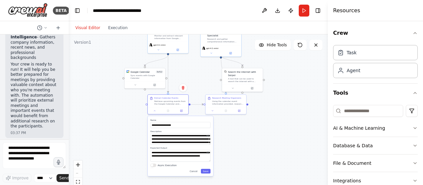  I want to click on nav: breadcrumb, so click(123, 11).